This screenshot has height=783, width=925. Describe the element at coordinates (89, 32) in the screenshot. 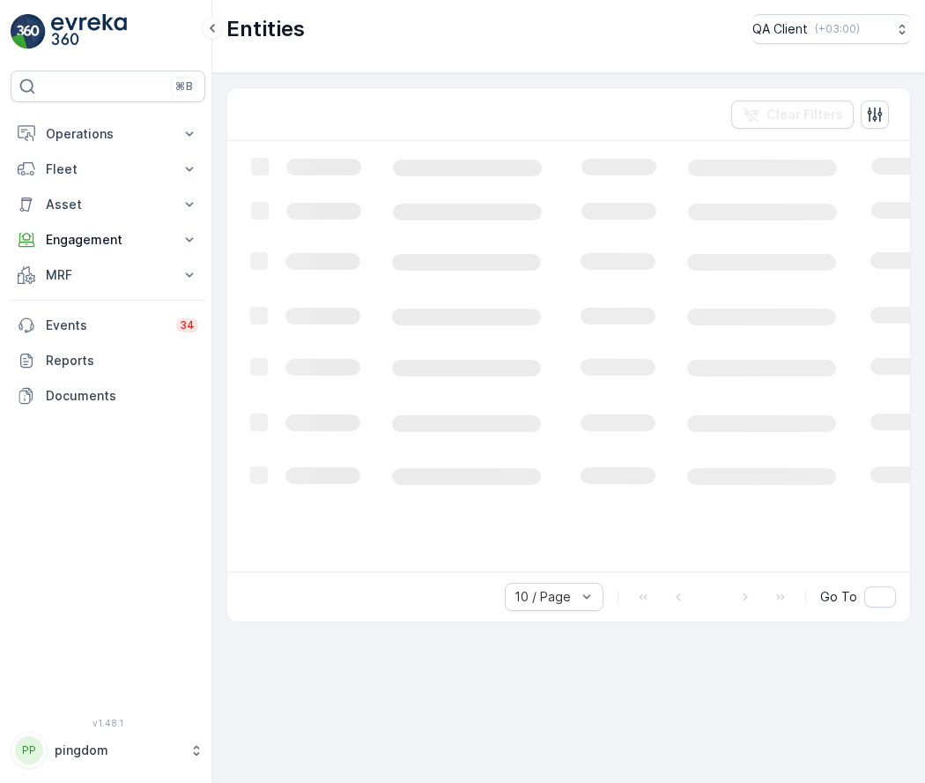

I see `img: logo_light-DOdMpM7g.png` at that location.